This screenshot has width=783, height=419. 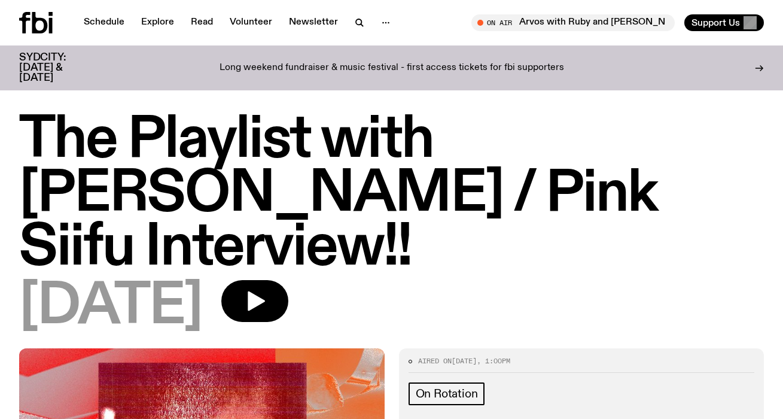 I want to click on span: Aired on, so click(x=435, y=361).